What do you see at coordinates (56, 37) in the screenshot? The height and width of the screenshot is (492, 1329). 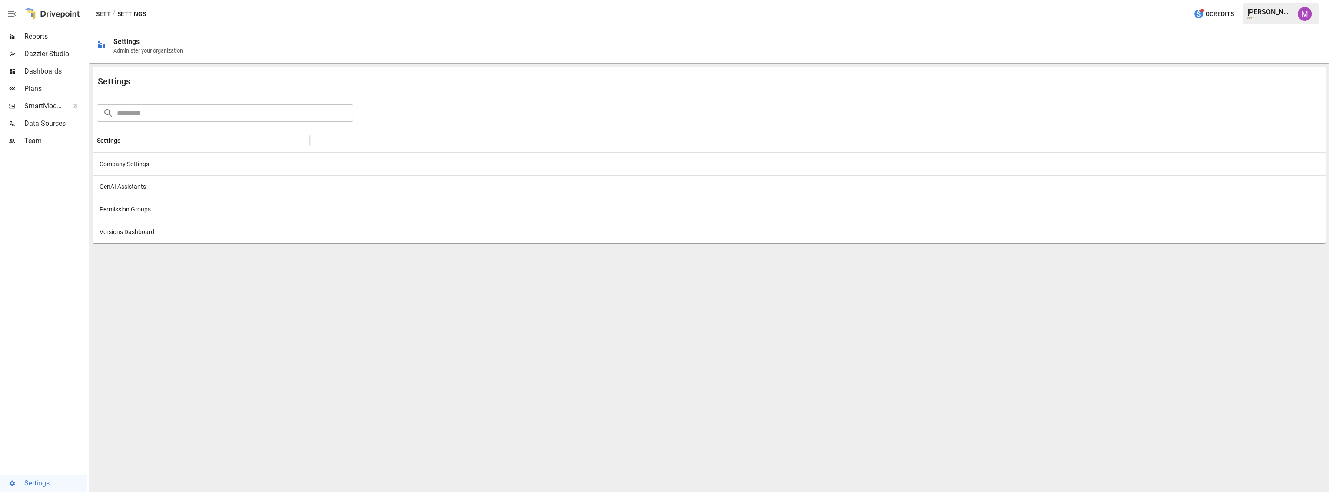 I see `span: Reports` at bounding box center [56, 37].